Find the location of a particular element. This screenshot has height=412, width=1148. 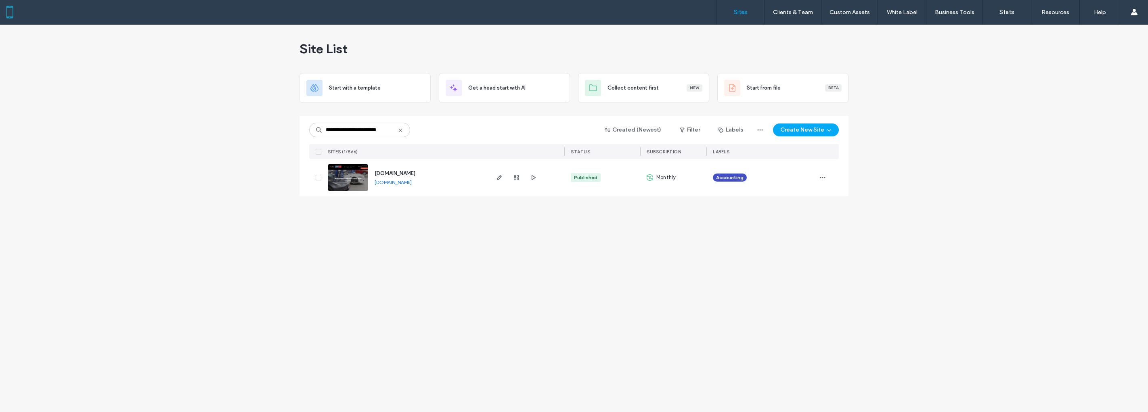

div: Collect content firstNew is located at coordinates (643, 88).